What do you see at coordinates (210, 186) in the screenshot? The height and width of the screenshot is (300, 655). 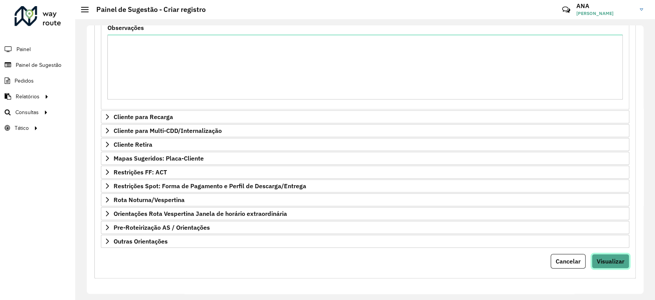 I see `span: Restrições Spot: Forma de Pagamento e Perfil de Descarga/Entrega` at bounding box center [210, 186].